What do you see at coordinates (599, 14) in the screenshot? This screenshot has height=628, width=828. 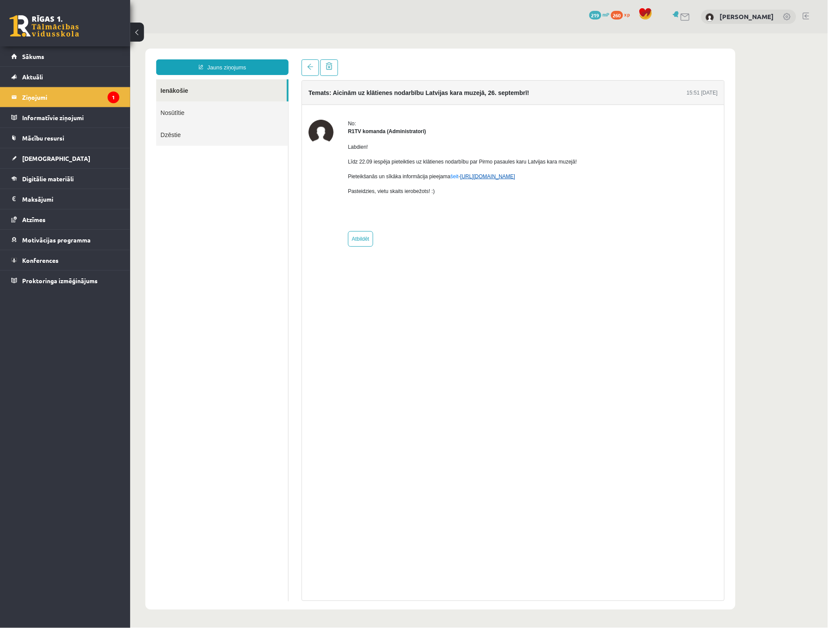 I see `a: 219 mP` at bounding box center [599, 14].